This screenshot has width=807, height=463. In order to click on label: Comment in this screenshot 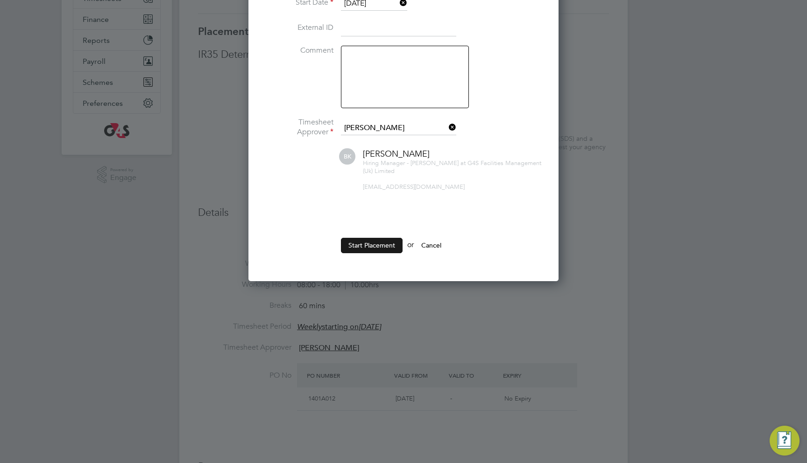, I will do `click(298, 50)`.